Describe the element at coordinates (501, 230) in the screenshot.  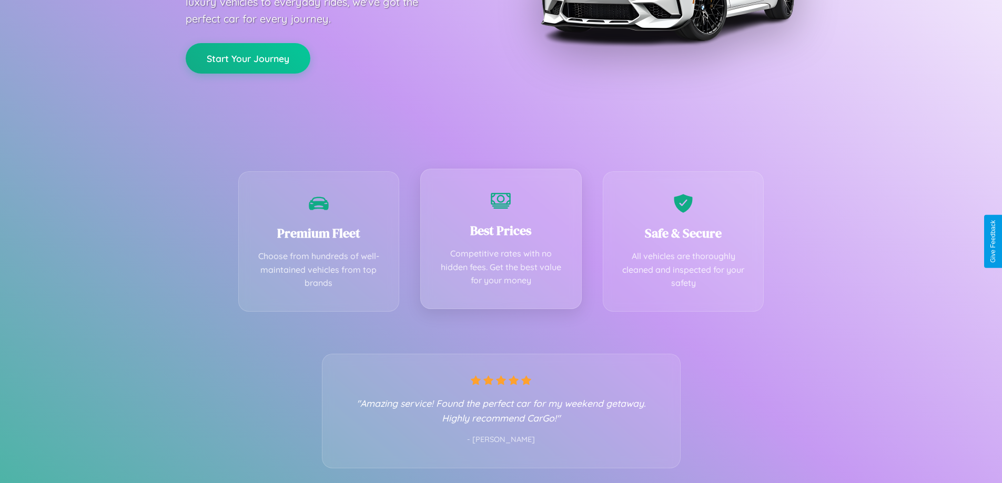
I see `h3: Best Prices` at that location.